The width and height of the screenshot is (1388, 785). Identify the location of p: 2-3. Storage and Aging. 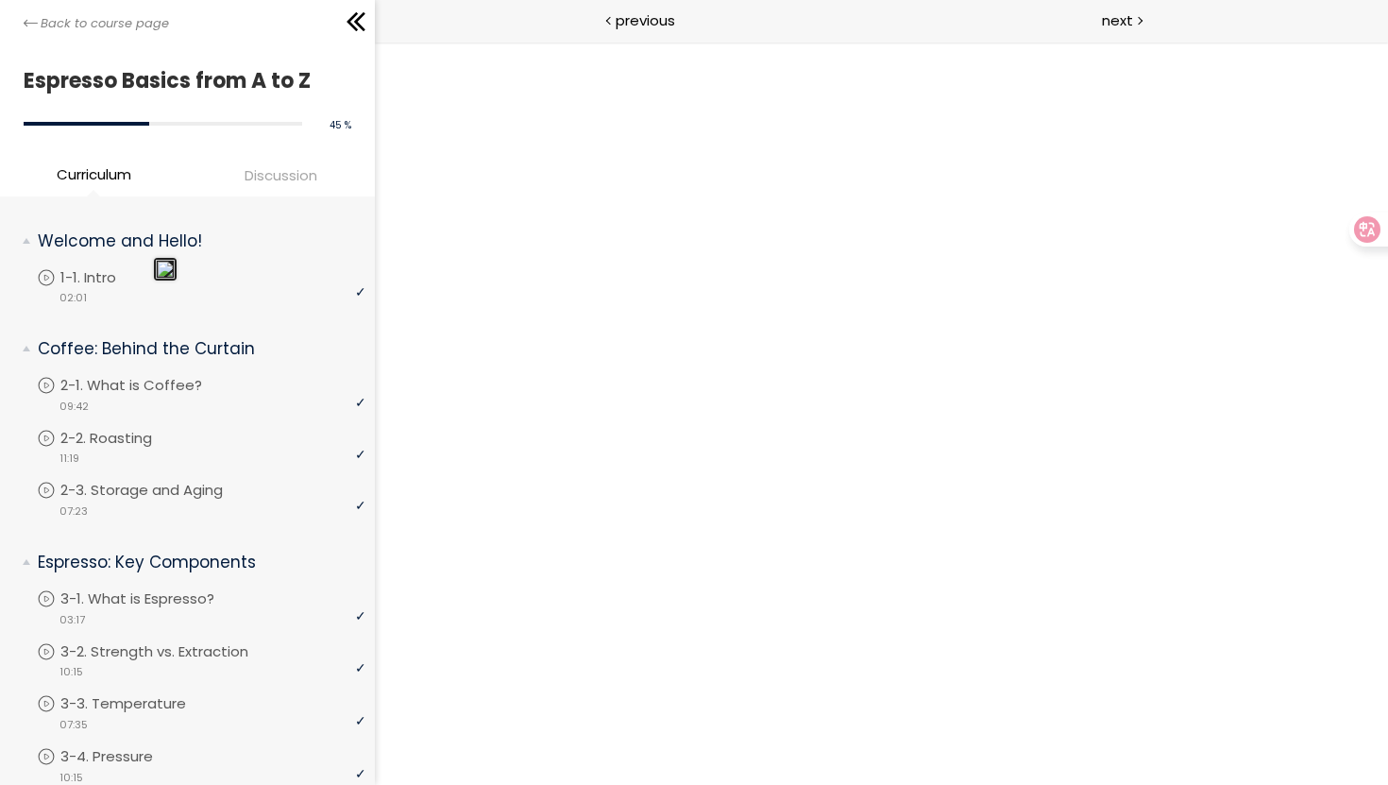
(161, 490).